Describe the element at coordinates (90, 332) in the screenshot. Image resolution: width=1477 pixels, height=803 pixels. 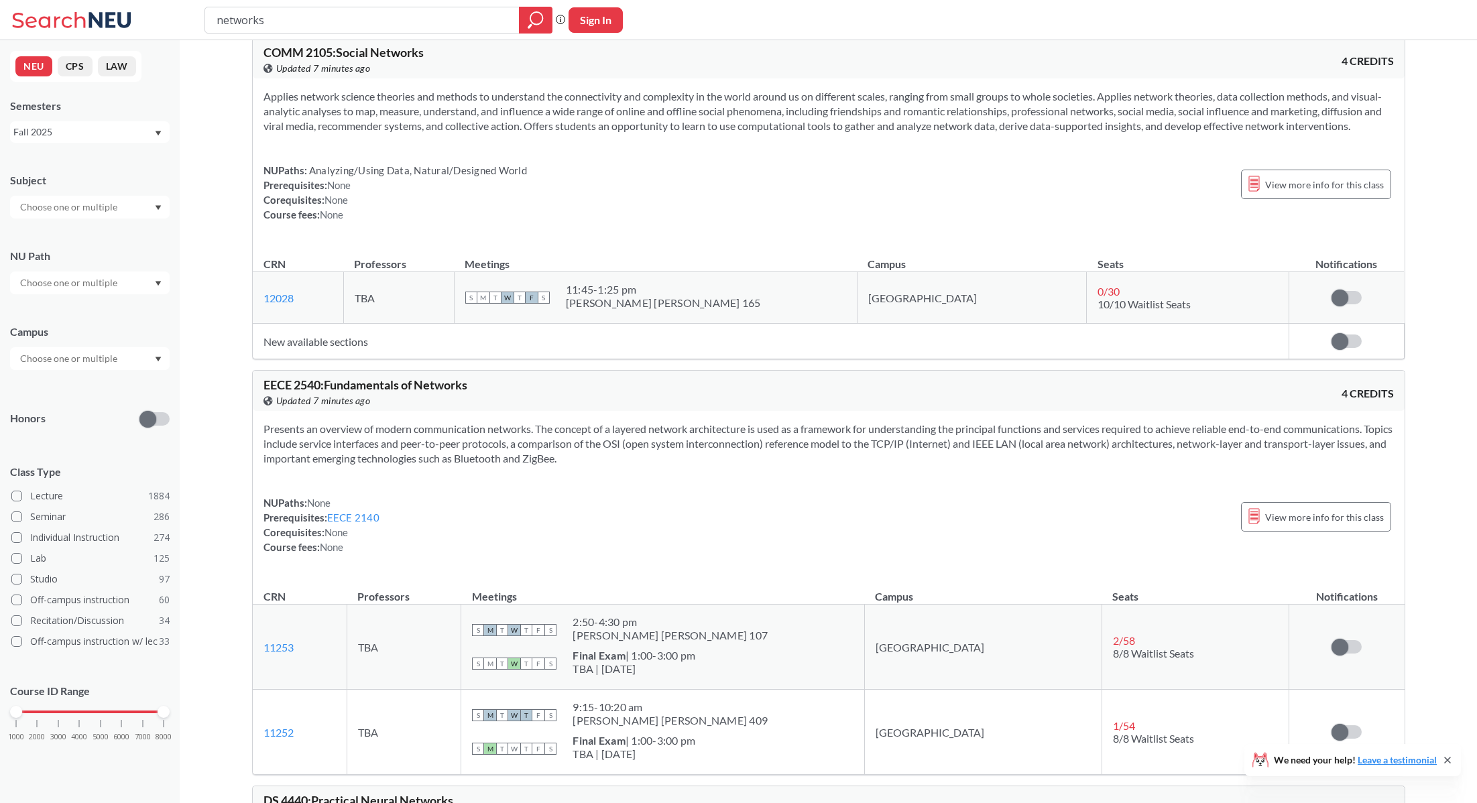
I see `div: Campus` at that location.